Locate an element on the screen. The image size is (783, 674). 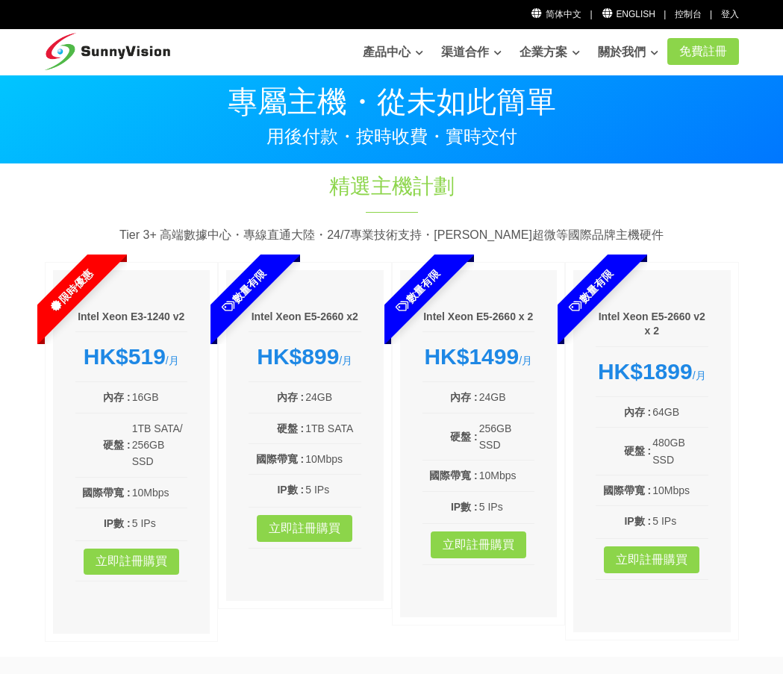
h6: Intel Xeon E3-1240 v2 is located at coordinates (131, 317).